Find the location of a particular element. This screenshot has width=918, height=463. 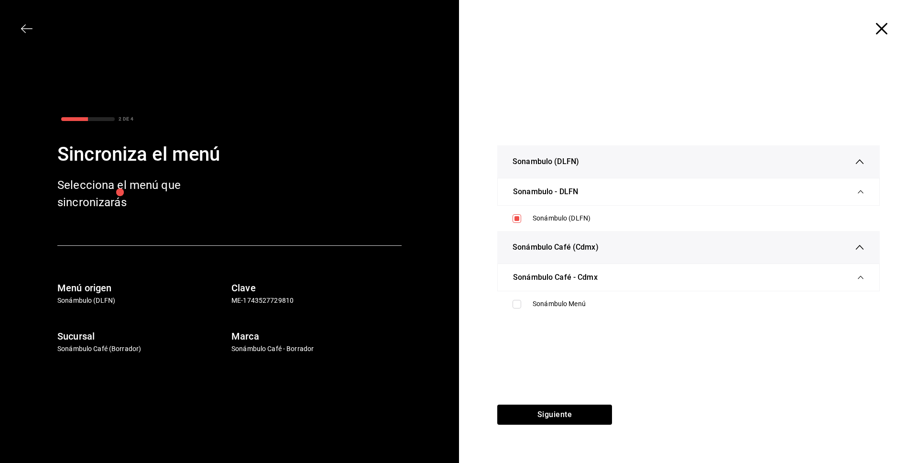

div: Sonámbulo Menú is located at coordinates (699, 304).